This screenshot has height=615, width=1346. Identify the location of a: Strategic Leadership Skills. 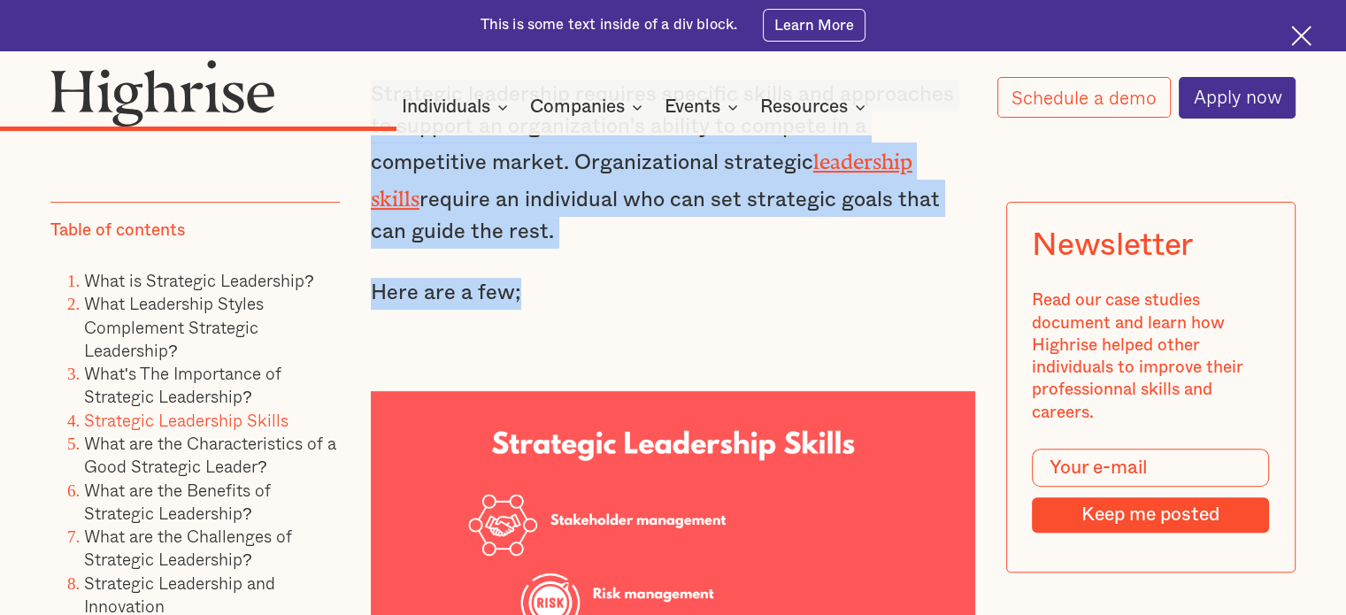
(186, 419).